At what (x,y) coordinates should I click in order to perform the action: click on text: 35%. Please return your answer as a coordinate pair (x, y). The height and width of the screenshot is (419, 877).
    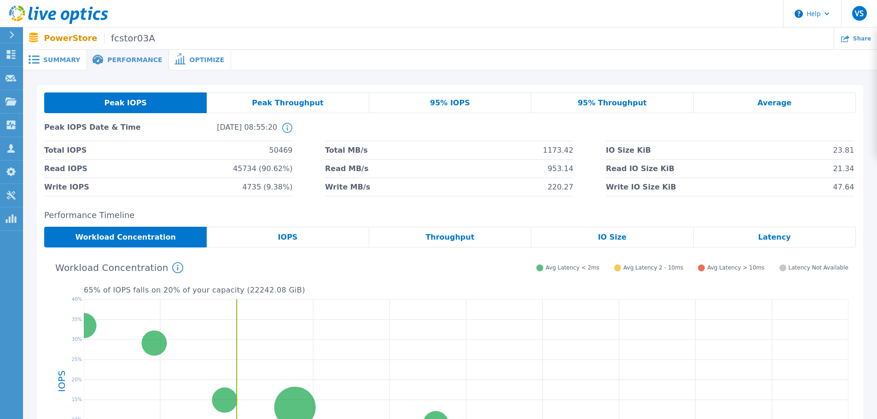
    Looking at the image, I should click on (77, 319).